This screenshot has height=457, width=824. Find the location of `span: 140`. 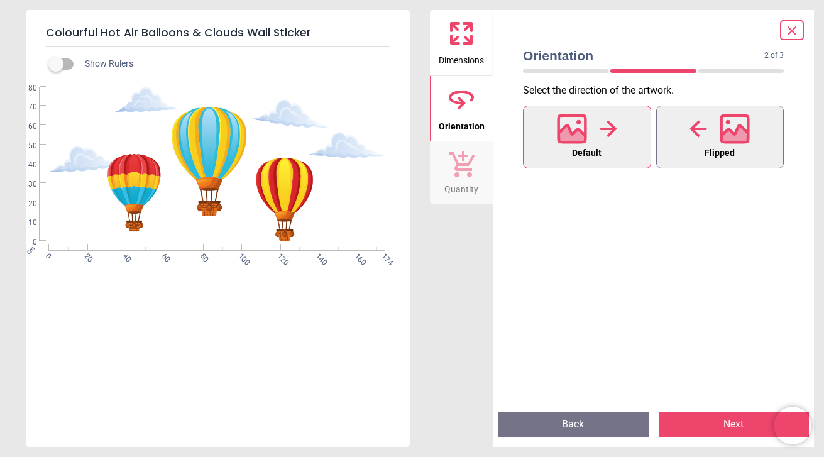

span: 140 is located at coordinates (317, 255).